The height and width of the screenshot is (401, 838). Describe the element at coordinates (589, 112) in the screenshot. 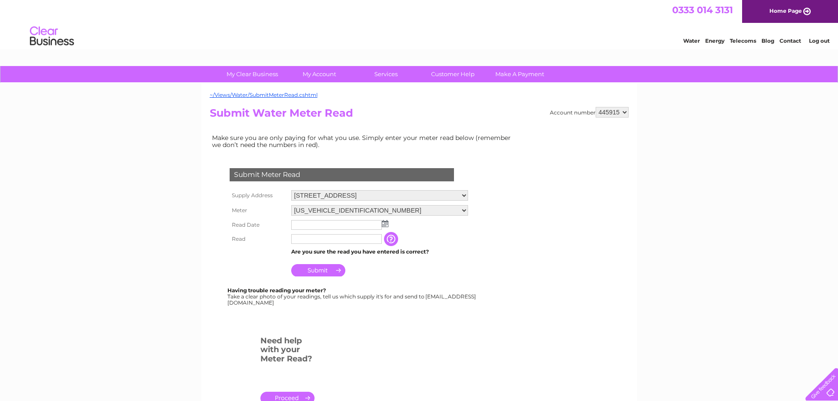

I see `div: Account number` at that location.